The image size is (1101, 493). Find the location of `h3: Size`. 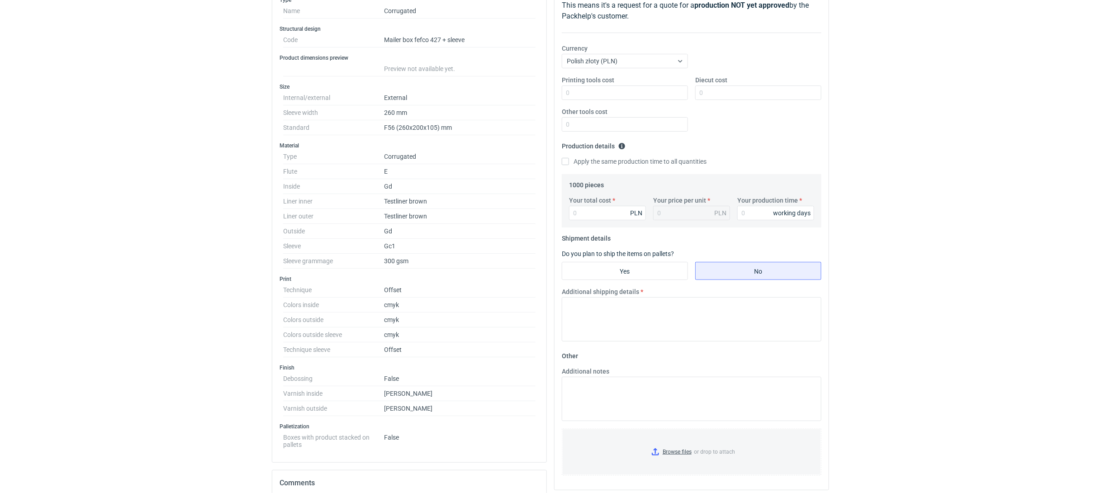

h3: Size is located at coordinates (409, 87).